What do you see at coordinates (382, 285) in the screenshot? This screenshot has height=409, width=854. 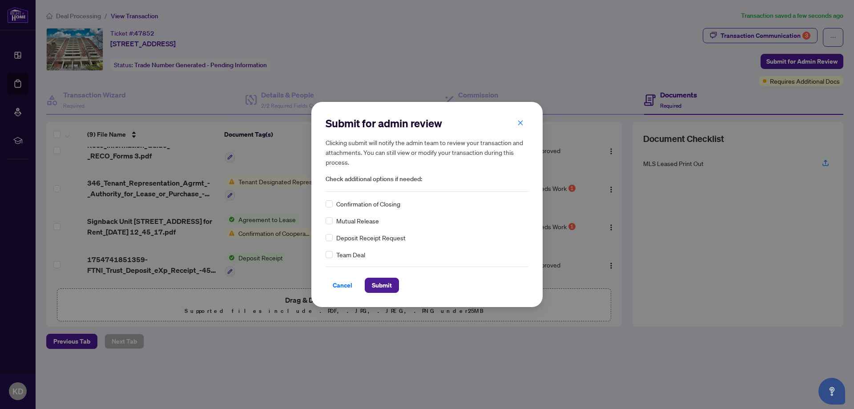 I see `button: Submit` at bounding box center [382, 285].